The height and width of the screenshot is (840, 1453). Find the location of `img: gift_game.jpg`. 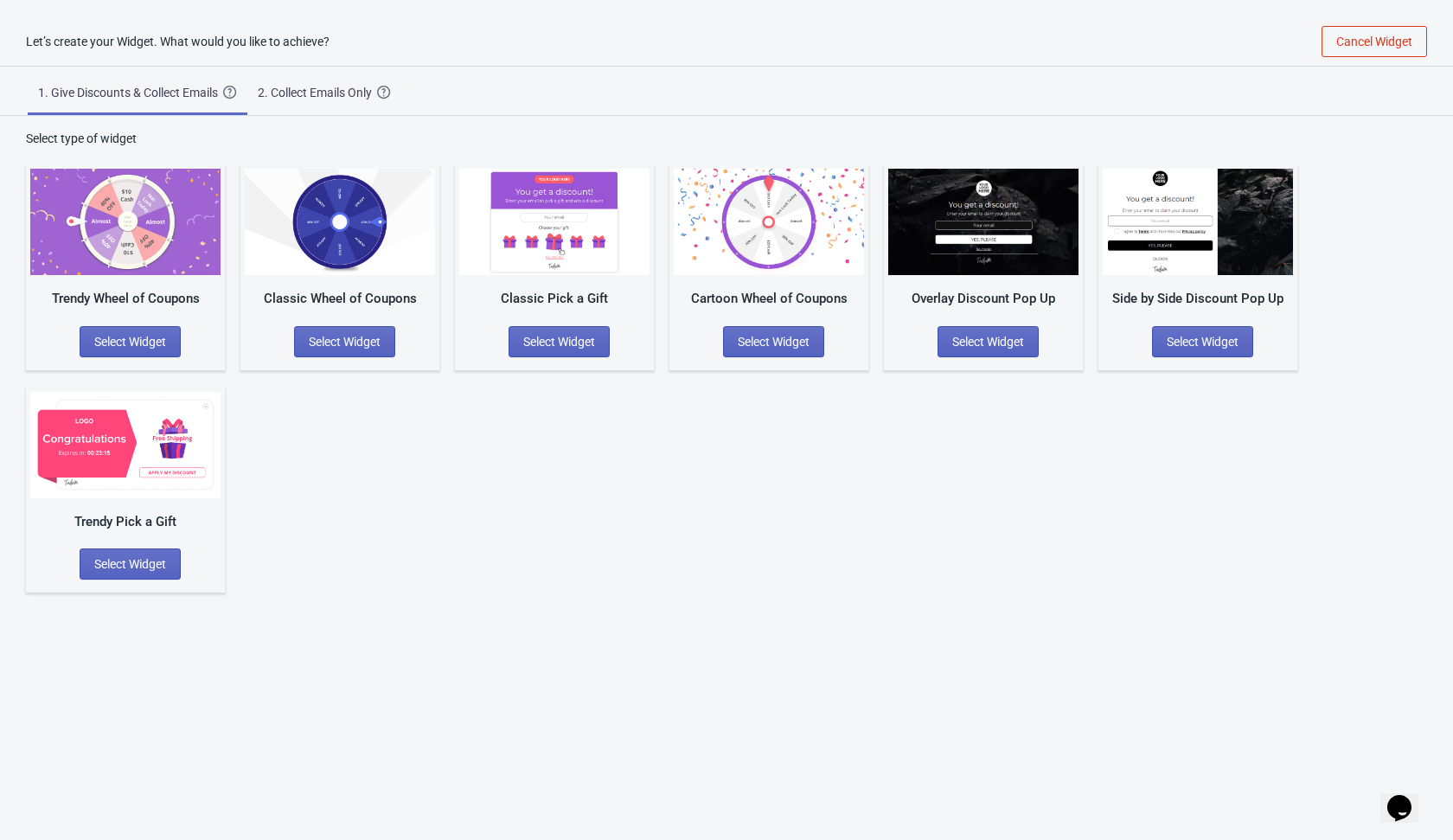

img: gift_game.jpg is located at coordinates (555, 221).